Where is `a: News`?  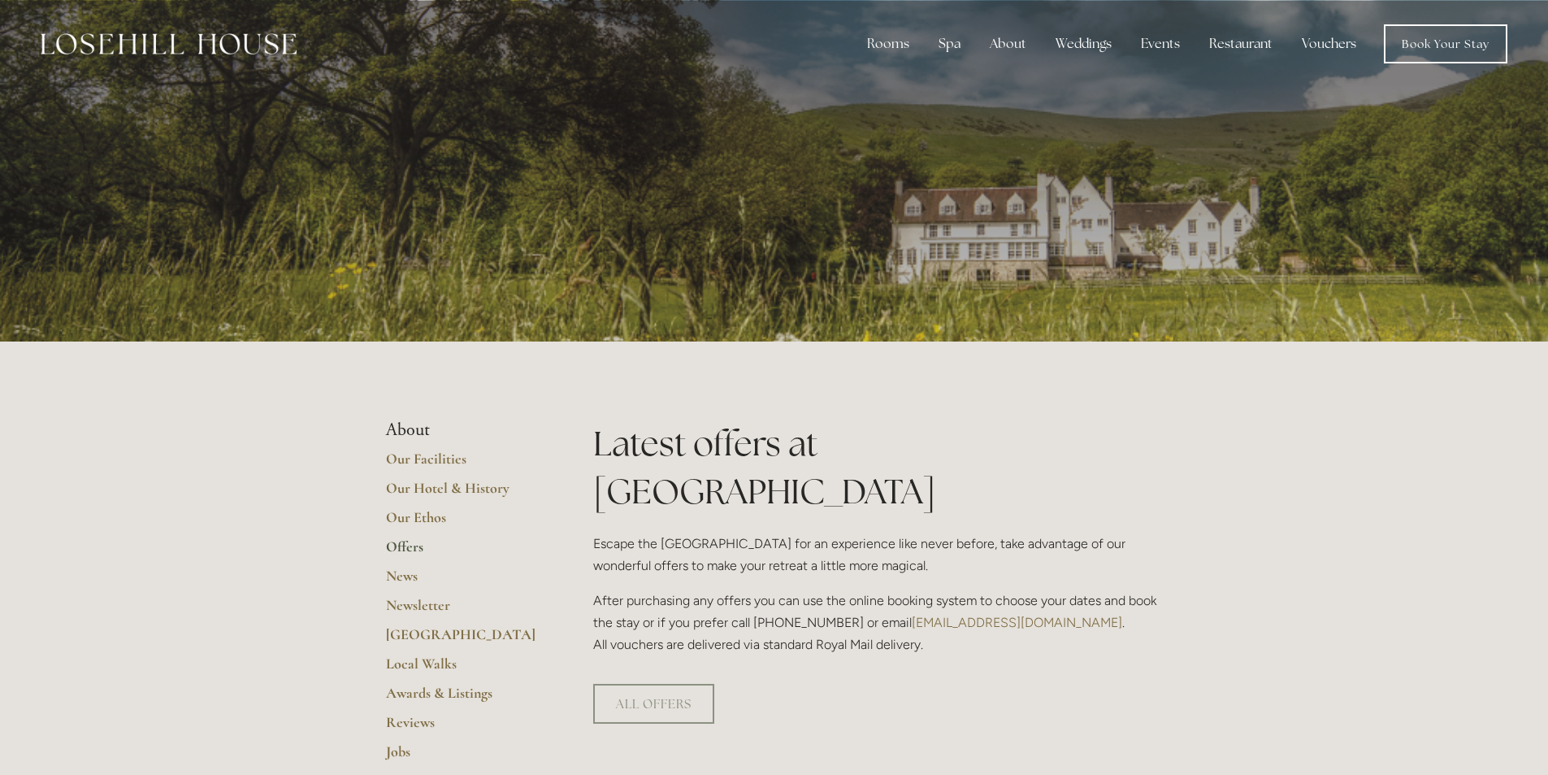
a: News is located at coordinates (463, 581).